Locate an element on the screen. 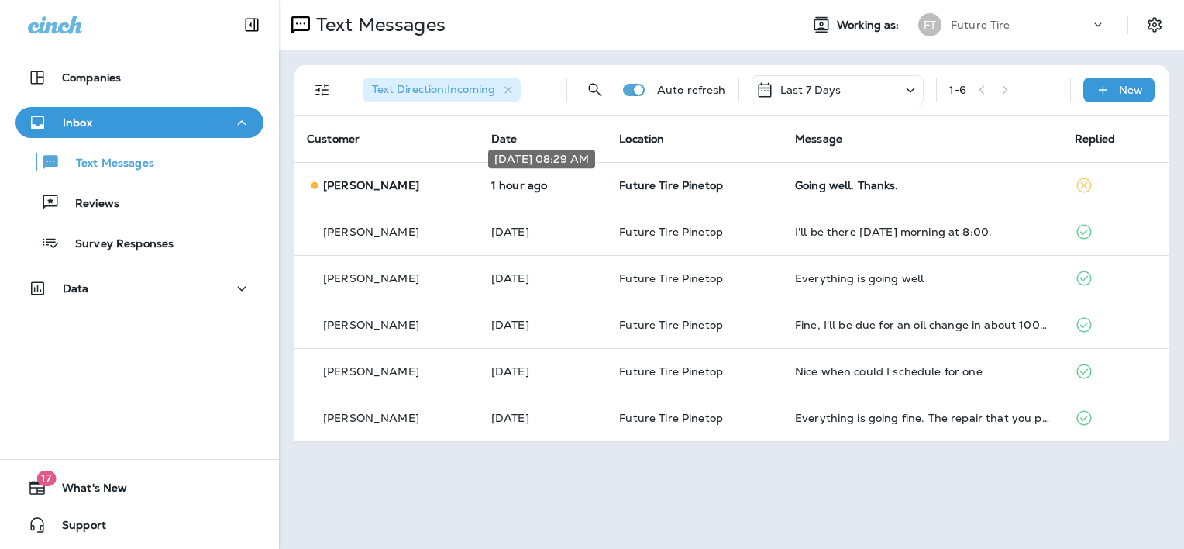 This screenshot has height=549, width=1184. p: Data is located at coordinates (76, 288).